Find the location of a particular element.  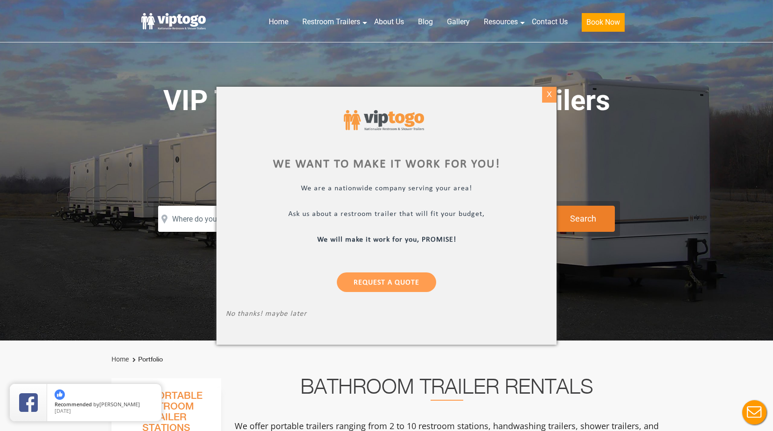

img: viptogo logo is located at coordinates (384, 120).